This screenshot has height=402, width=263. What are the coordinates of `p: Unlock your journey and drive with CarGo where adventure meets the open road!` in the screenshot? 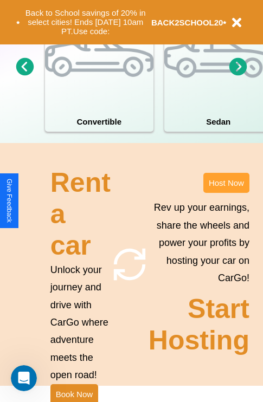 It's located at (80, 322).